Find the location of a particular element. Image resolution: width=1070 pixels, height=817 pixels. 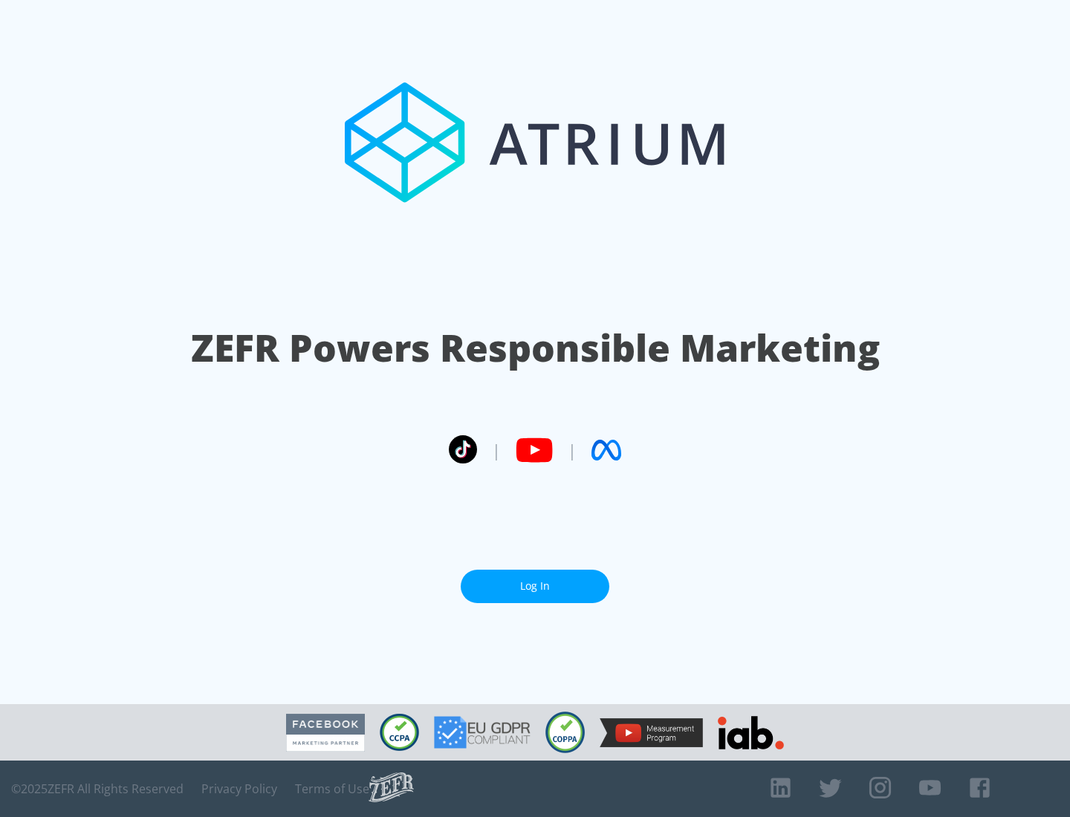

a: Log In is located at coordinates (535, 586).